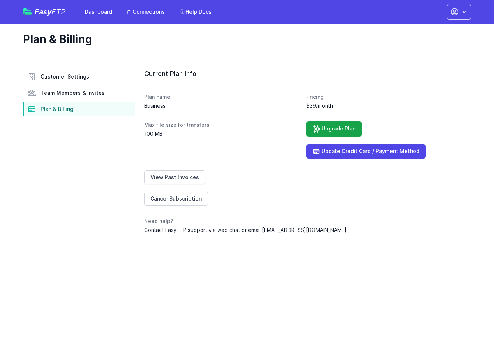 This screenshot has height=348, width=494. What do you see at coordinates (222, 125) in the screenshot?
I see `dt: Max file size for transfers` at bounding box center [222, 125].